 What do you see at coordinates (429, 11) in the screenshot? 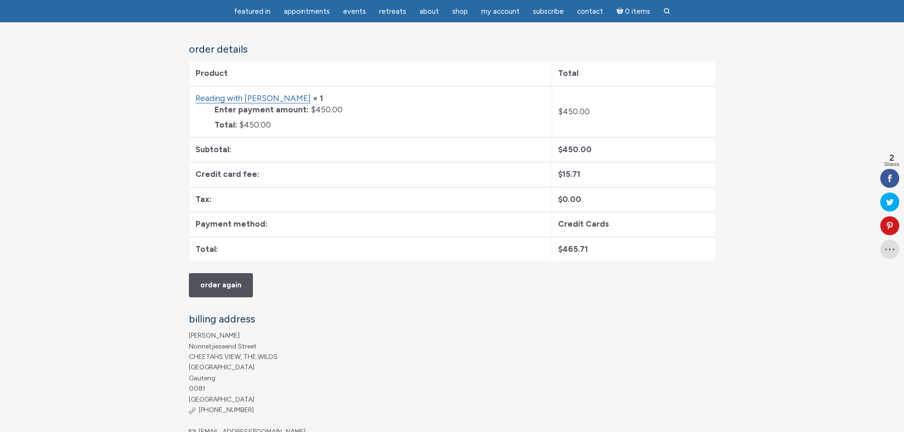
I see `span: About` at bounding box center [429, 11].